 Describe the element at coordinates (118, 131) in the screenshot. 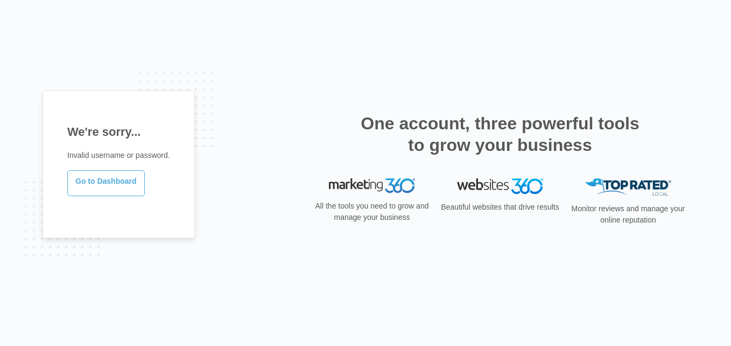

I see `h1: We're sorry...` at that location.